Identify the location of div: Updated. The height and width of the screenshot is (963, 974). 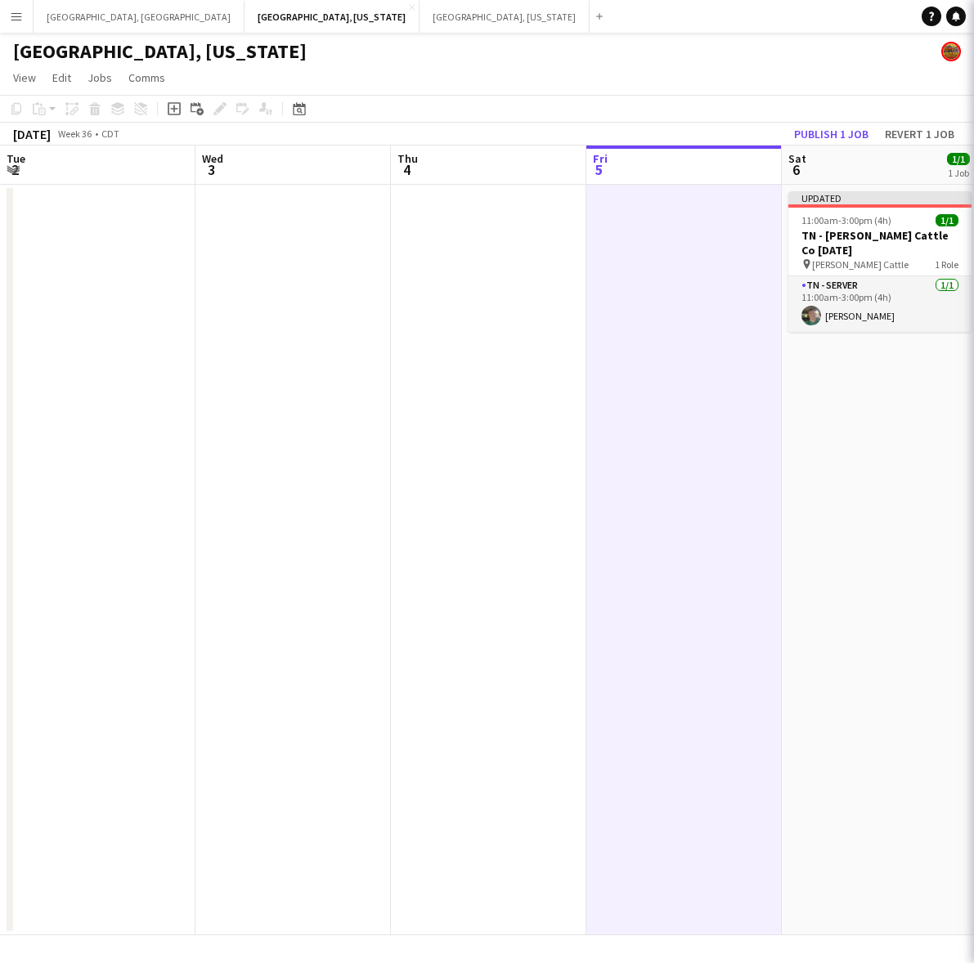
(880, 198).